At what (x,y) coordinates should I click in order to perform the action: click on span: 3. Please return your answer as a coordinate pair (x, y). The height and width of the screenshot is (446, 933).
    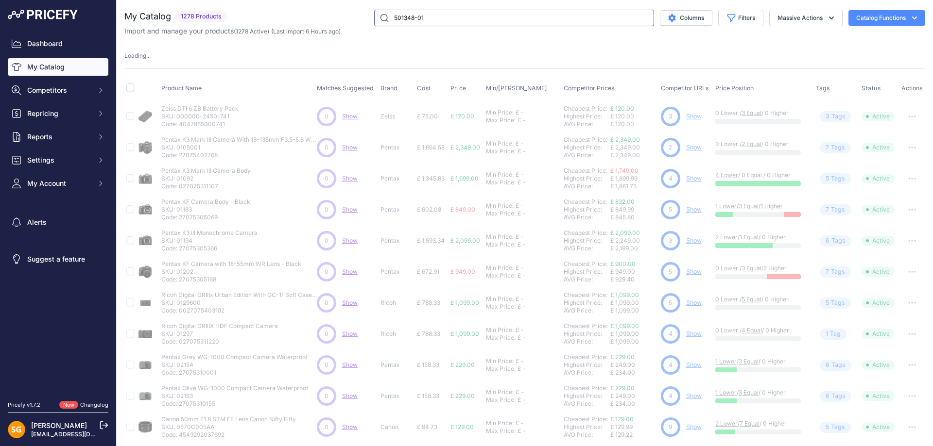
    Looking at the image, I should click on (670, 241).